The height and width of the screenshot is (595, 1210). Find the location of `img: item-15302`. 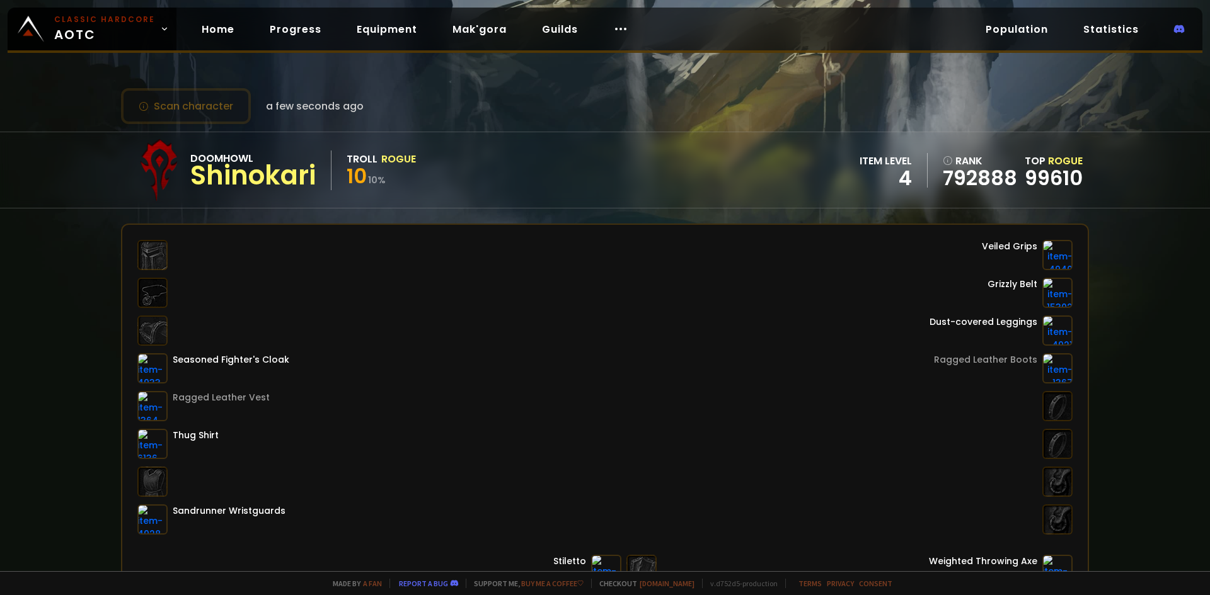

img: item-15302 is located at coordinates (1057, 293).